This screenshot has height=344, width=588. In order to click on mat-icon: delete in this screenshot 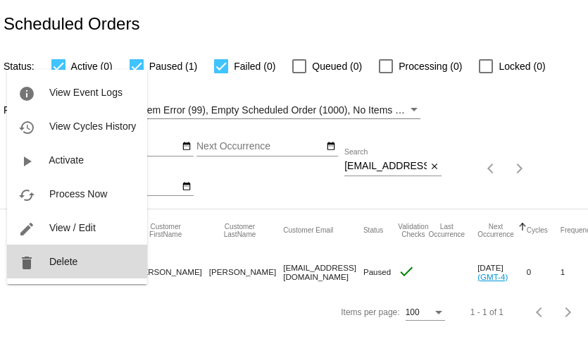, I will do `click(27, 263)`.